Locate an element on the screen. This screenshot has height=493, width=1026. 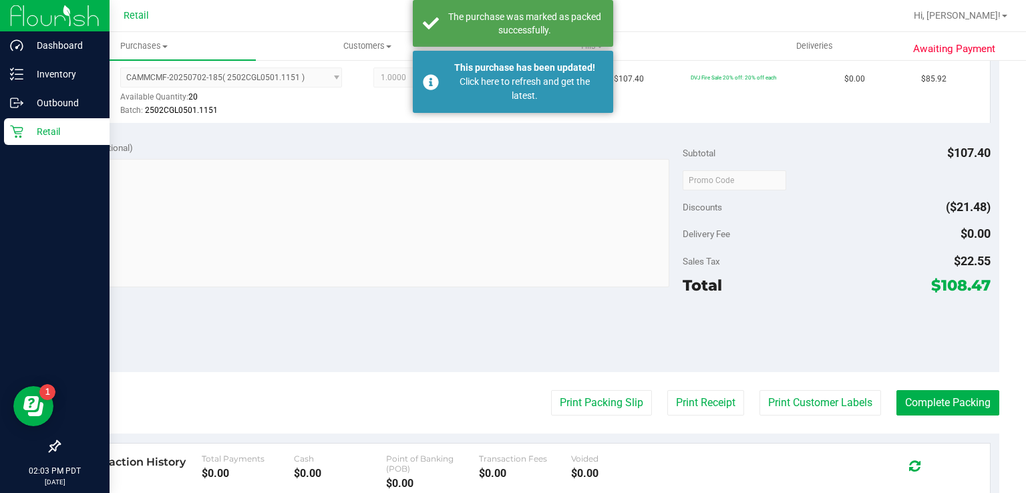
button: Complete Packing is located at coordinates (948, 403).